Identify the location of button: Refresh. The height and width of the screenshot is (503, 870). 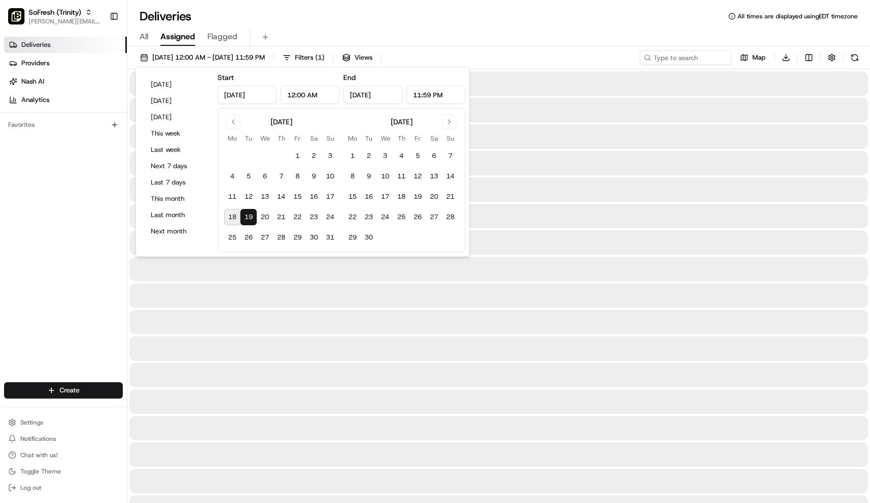
(855, 58).